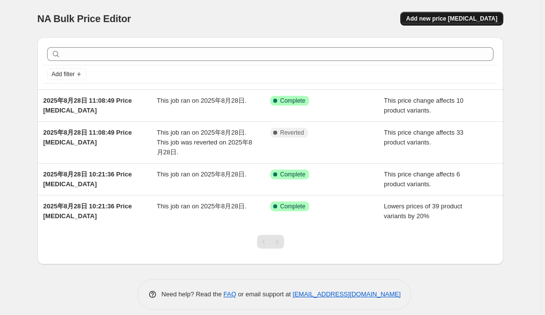 Image resolution: width=545 pixels, height=315 pixels. Describe the element at coordinates (292, 133) in the screenshot. I see `span: Reverted` at that location.